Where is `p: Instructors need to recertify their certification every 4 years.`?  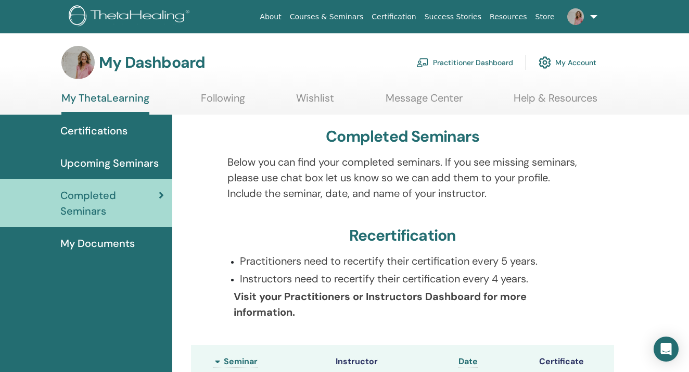
p: Instructors need to recertify their certification every 4 years. is located at coordinates (409, 279).